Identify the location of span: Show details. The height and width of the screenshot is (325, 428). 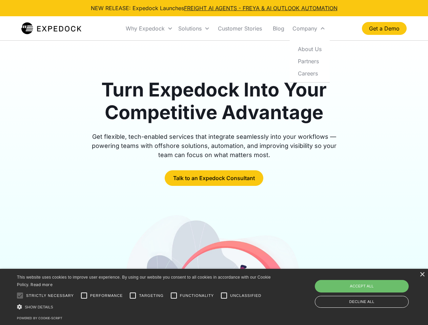
(39, 307).